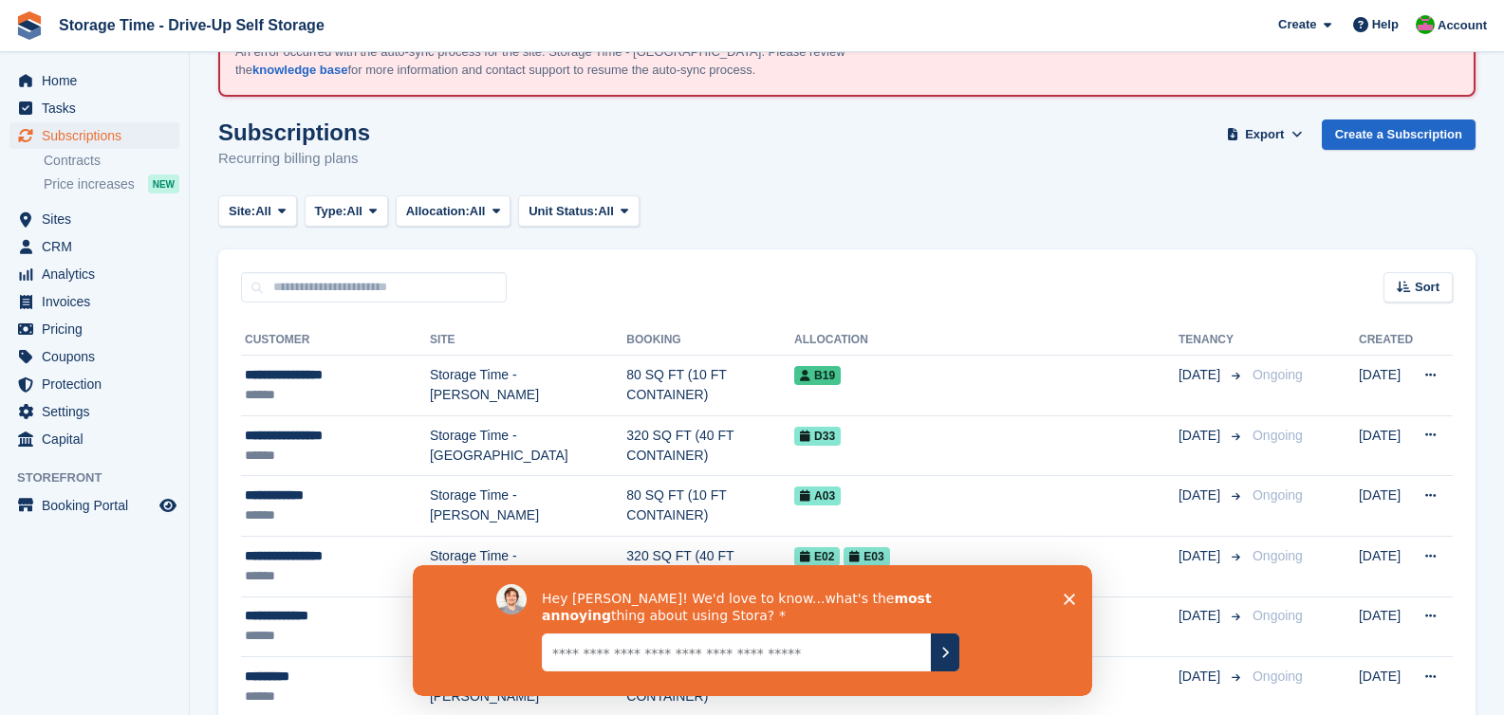 This screenshot has width=1504, height=715. What do you see at coordinates (1399, 135) in the screenshot?
I see `a: Create a Subscription` at bounding box center [1399, 135].